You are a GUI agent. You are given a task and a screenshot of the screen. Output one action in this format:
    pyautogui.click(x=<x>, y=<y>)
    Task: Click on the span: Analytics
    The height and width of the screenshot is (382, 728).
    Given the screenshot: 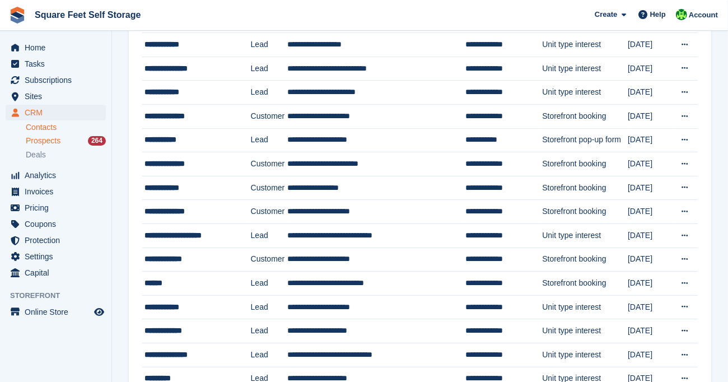 What is the action you would take?
    pyautogui.click(x=58, y=175)
    